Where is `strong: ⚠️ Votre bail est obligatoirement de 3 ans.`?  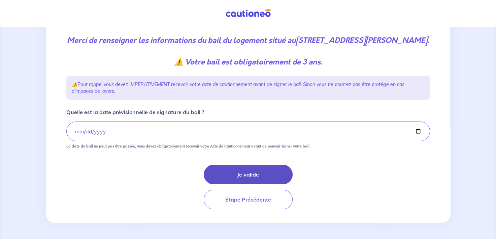
strong: ⚠️ Votre bail est obligatoirement de 3 ans. is located at coordinates (248, 62).